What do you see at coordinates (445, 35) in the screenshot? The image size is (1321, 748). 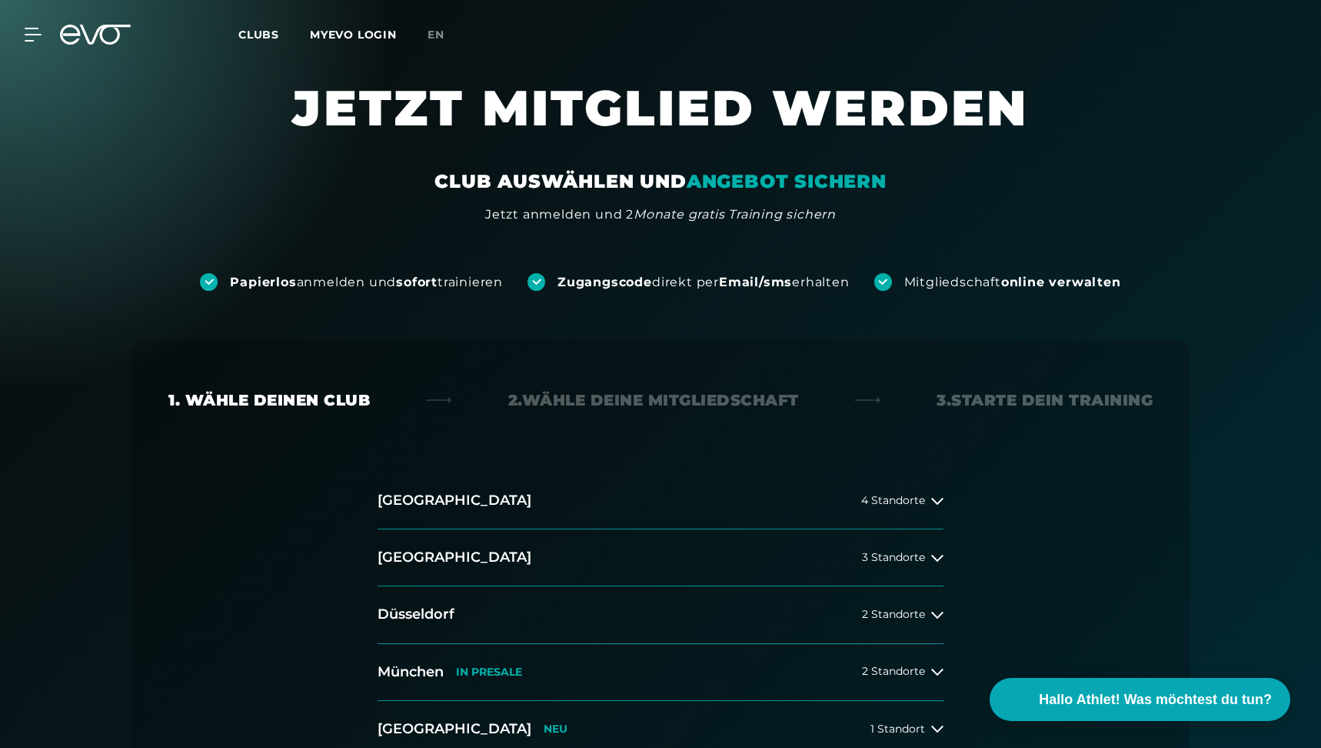 I see `a: en` at bounding box center [445, 35].